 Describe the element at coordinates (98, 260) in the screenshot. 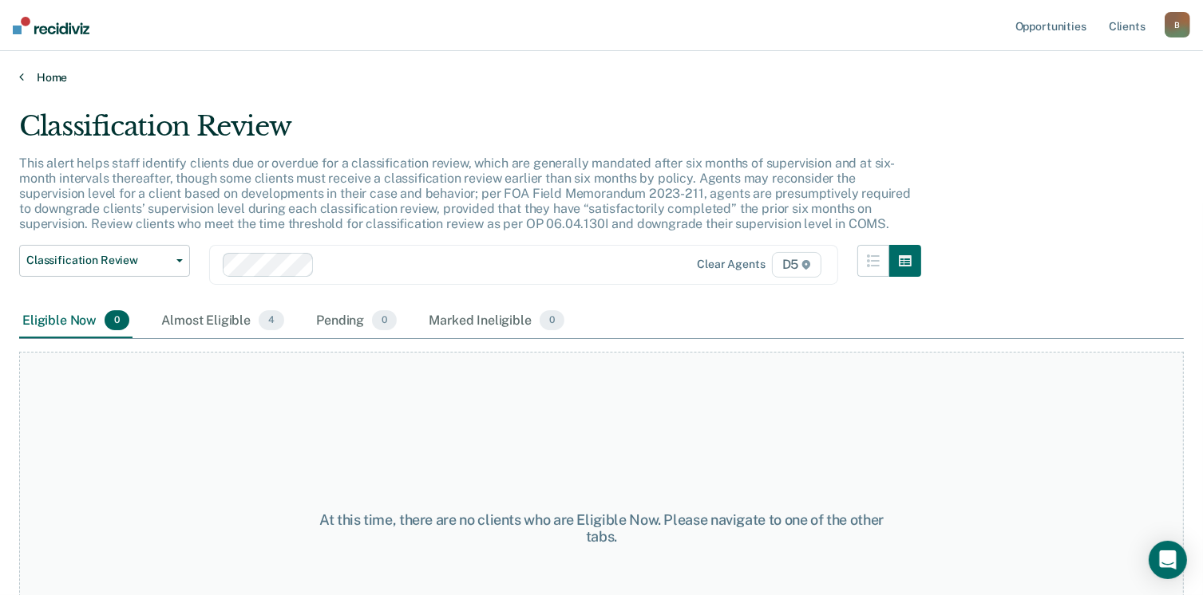

I see `span: Classification Review` at that location.